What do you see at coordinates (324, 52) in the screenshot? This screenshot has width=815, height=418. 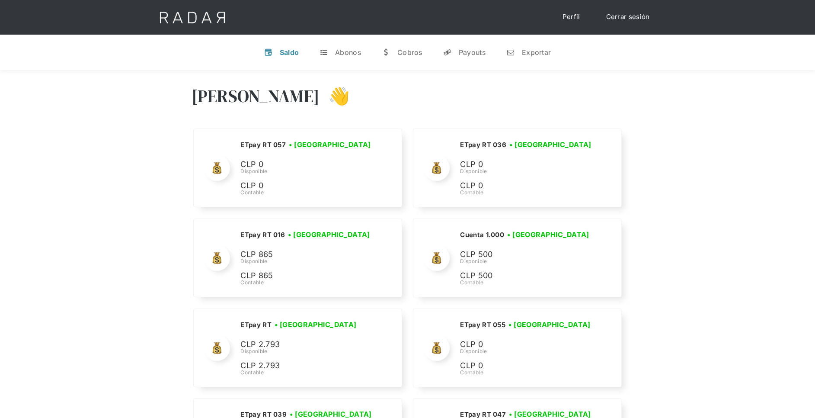 I see `div: t` at bounding box center [324, 52].